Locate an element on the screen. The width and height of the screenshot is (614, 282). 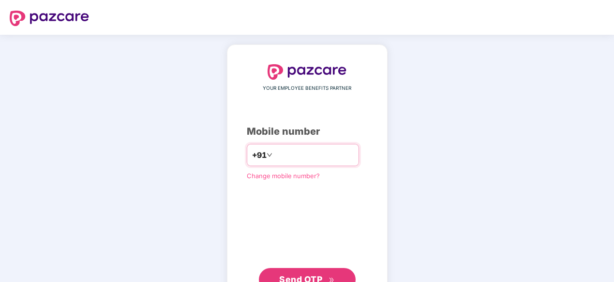
a: Change mobile number? is located at coordinates (283, 176).